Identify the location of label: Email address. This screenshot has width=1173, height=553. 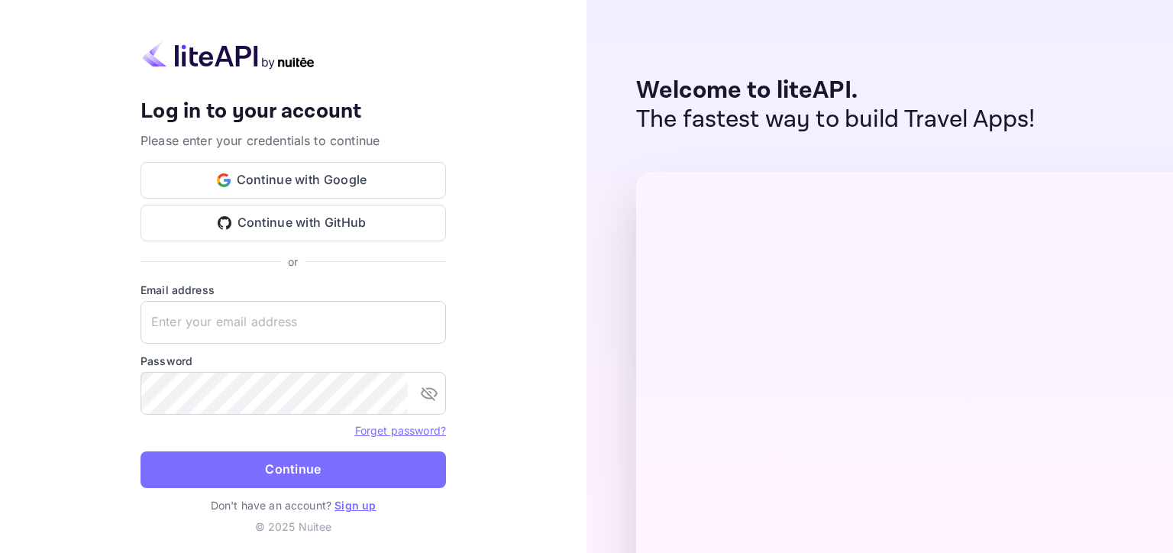
(293, 290).